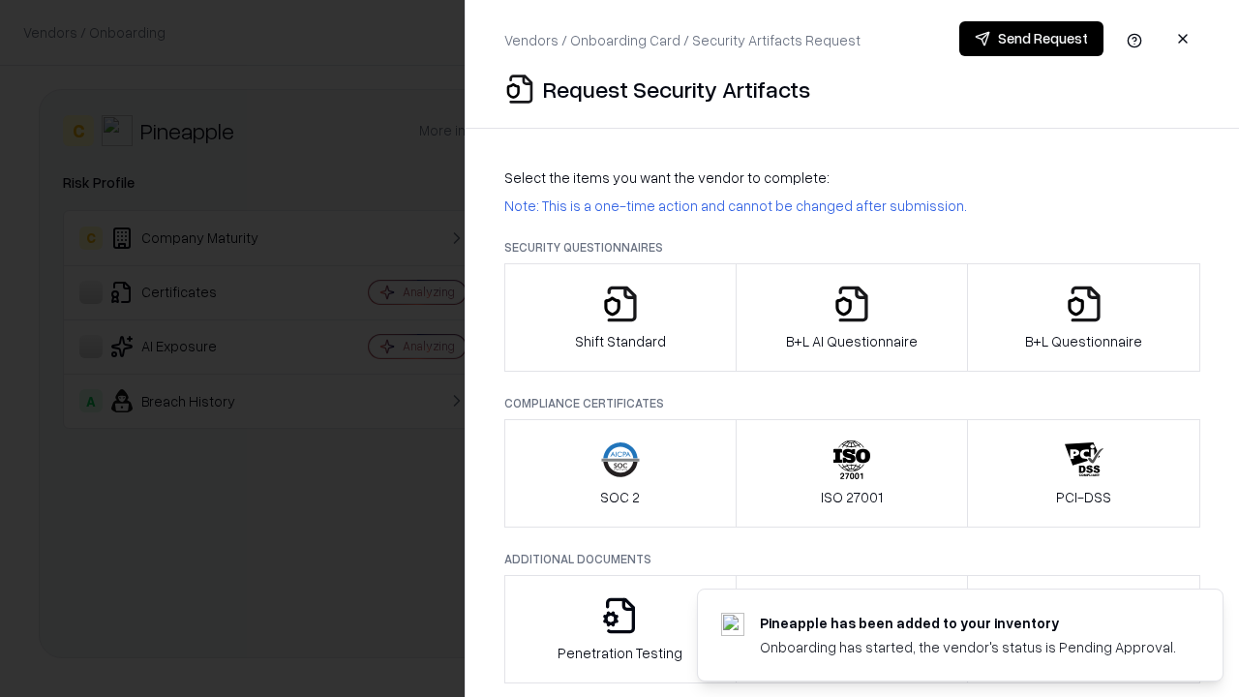 Image resolution: width=1239 pixels, height=697 pixels. I want to click on p: Vendors / Onboarding Card / Security Artifacts Request, so click(682, 40).